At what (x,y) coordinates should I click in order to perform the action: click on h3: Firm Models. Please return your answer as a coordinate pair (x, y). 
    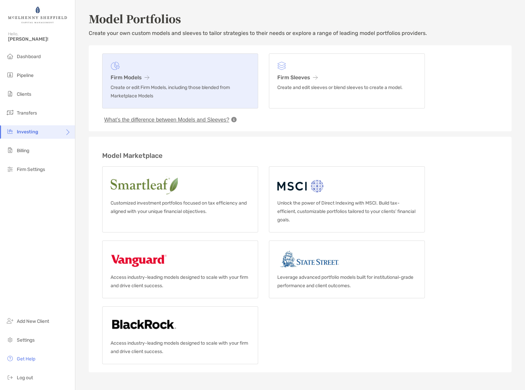
    Looking at the image, I should click on (180, 77).